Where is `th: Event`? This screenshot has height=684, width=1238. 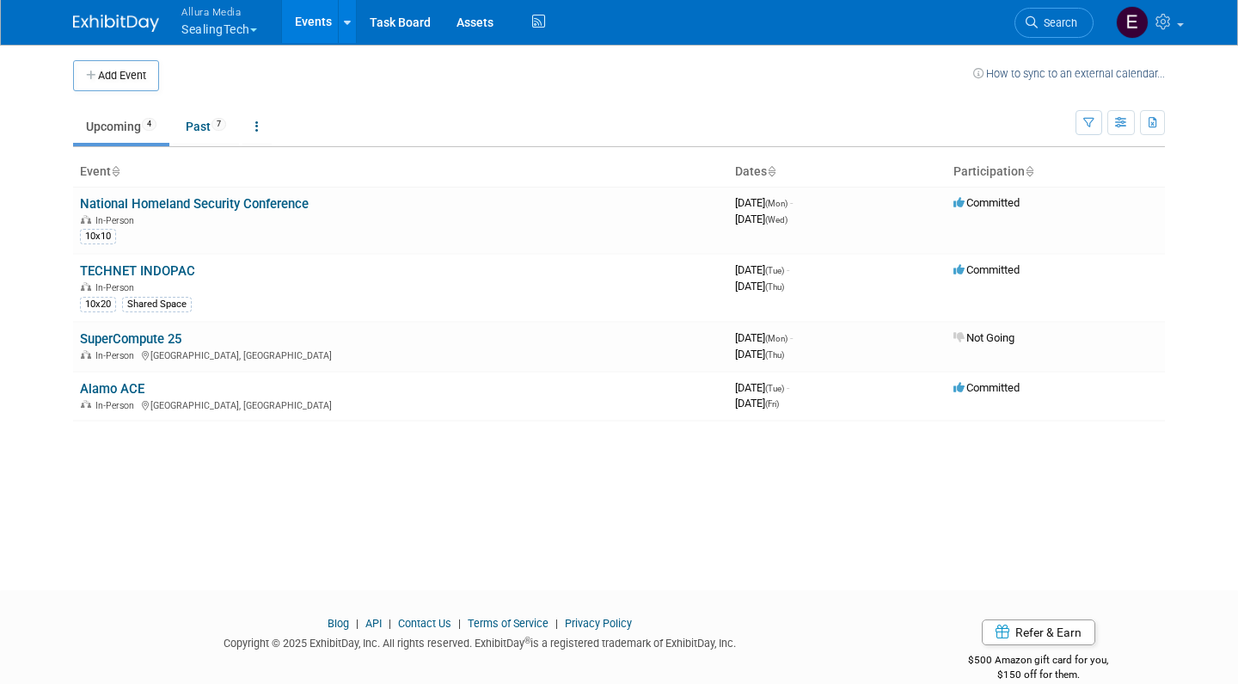
th: Event is located at coordinates (401, 172).